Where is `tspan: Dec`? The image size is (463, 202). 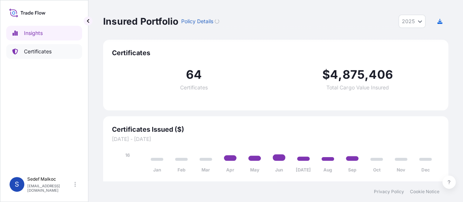
tspan: Dec is located at coordinates (425, 170).